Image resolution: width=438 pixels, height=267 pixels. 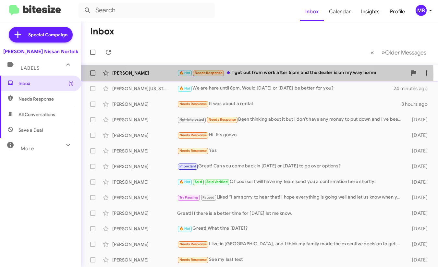 What do you see at coordinates (188, 166) in the screenshot?
I see `span: Important` at bounding box center [188, 166].